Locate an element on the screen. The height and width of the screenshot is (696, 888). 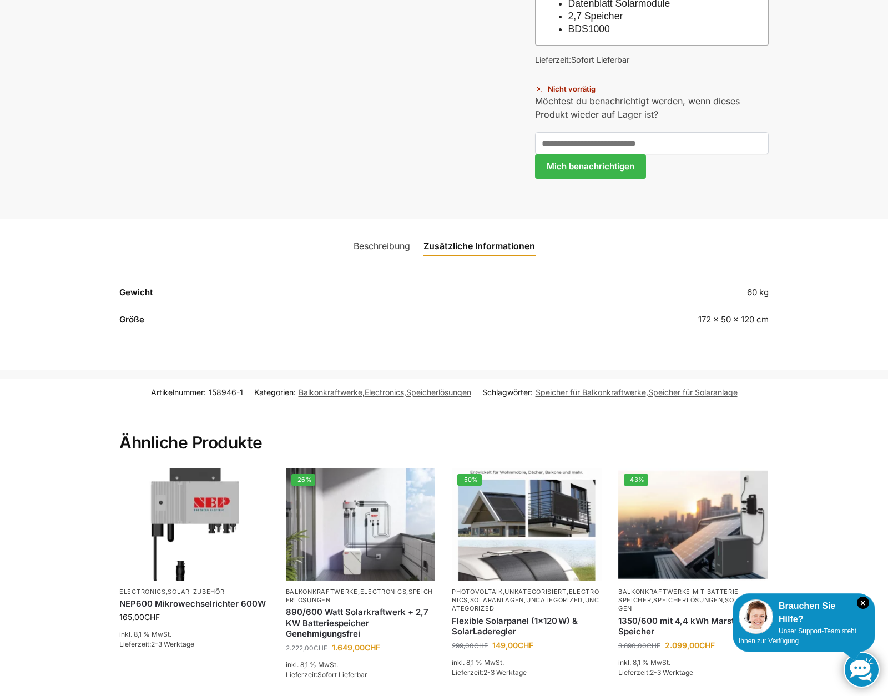
bdi: 2.099,00 is located at coordinates (690, 645).